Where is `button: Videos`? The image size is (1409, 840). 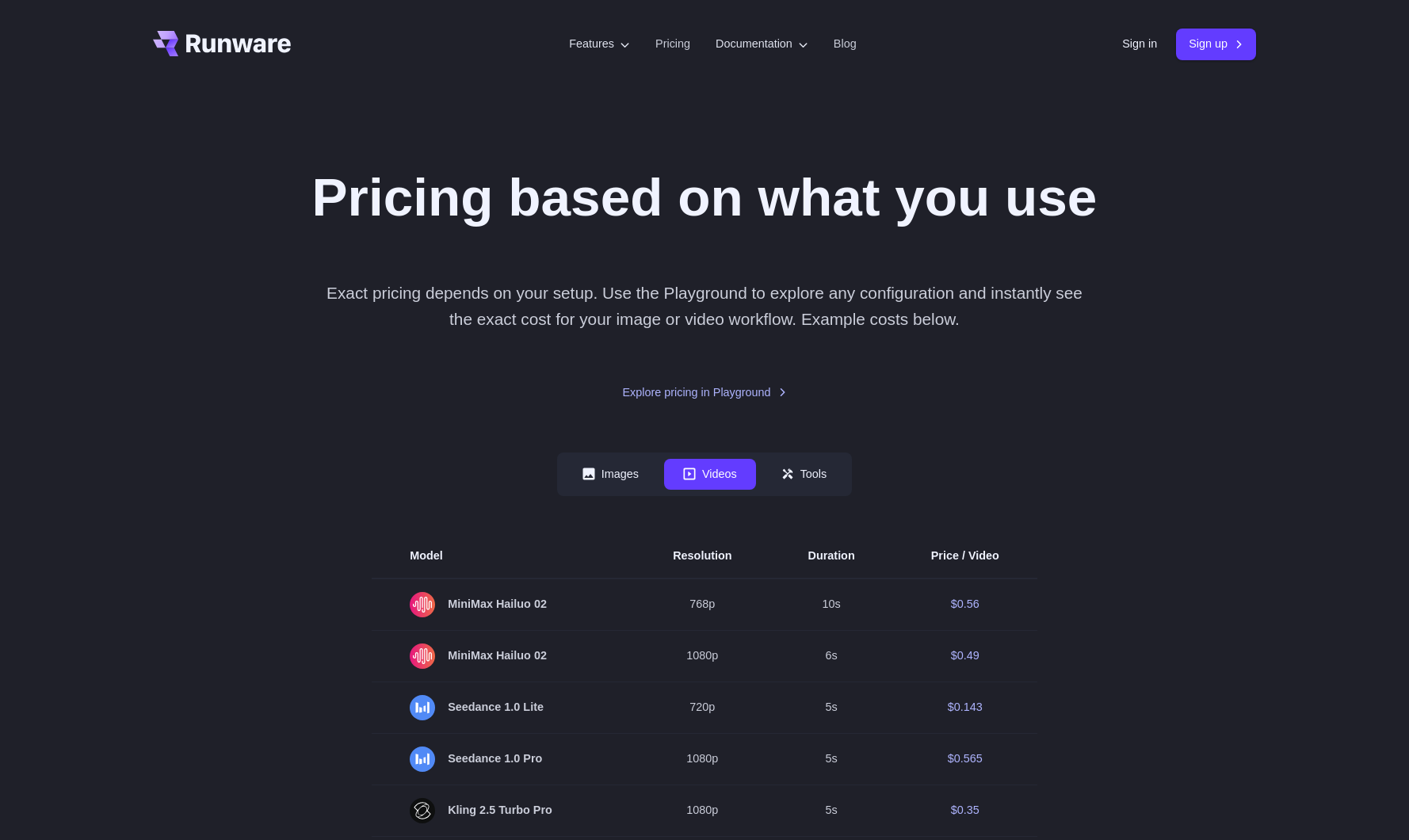 button: Videos is located at coordinates (710, 474).